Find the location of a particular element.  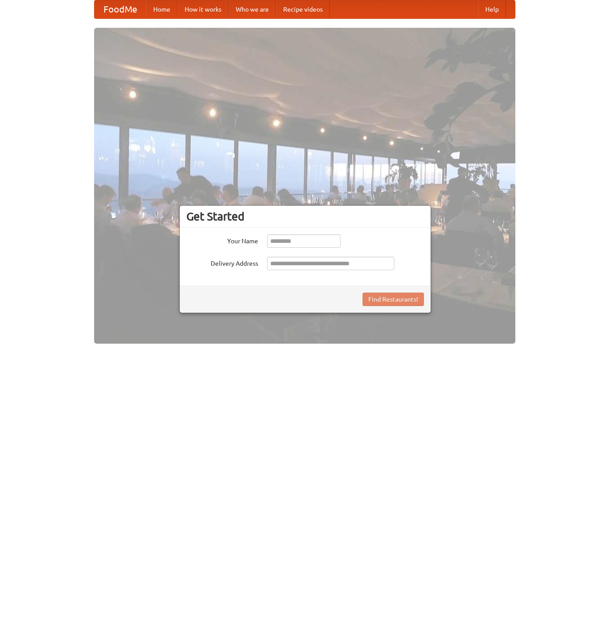

a: How it works is located at coordinates (203, 9).